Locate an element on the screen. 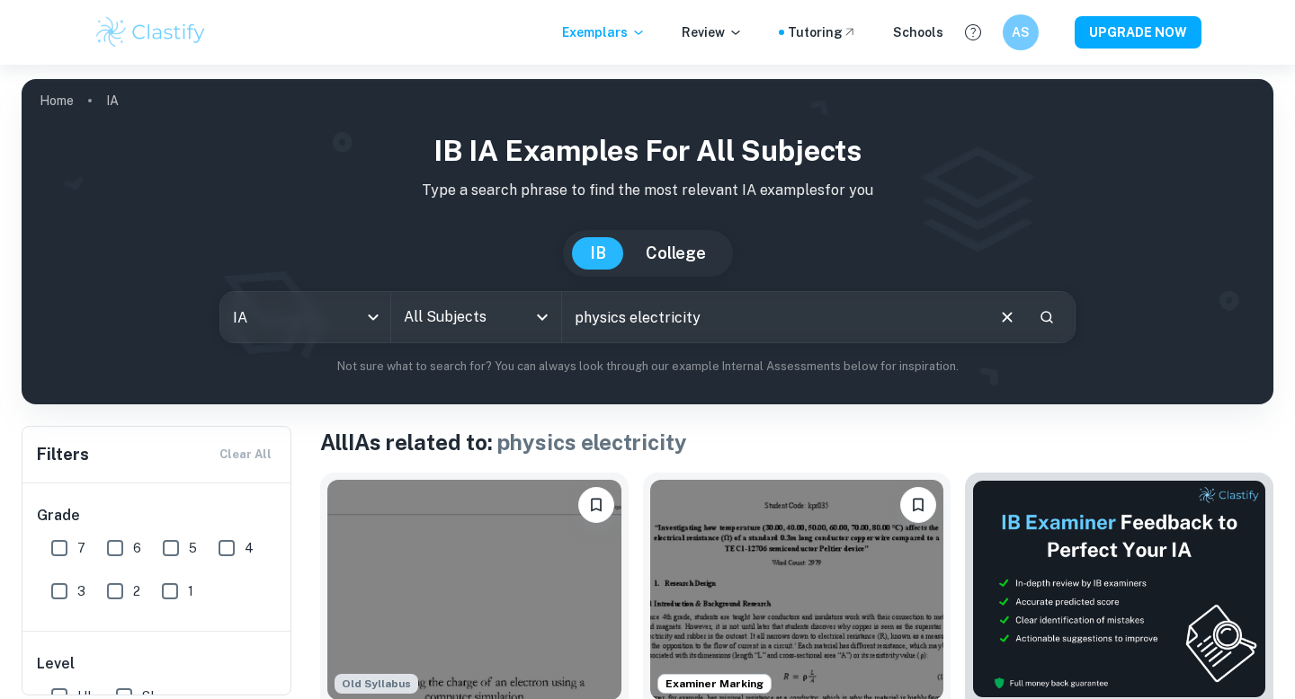 This screenshot has height=699, width=1295. span: 5 is located at coordinates (192, 548).